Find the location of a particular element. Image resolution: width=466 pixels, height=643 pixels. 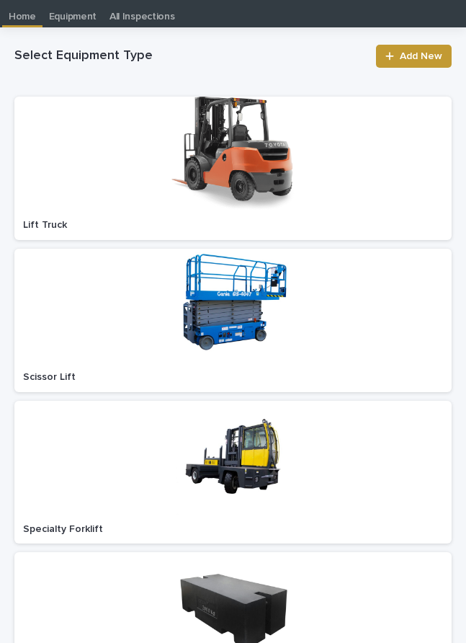

a: Add New is located at coordinates (414, 56).